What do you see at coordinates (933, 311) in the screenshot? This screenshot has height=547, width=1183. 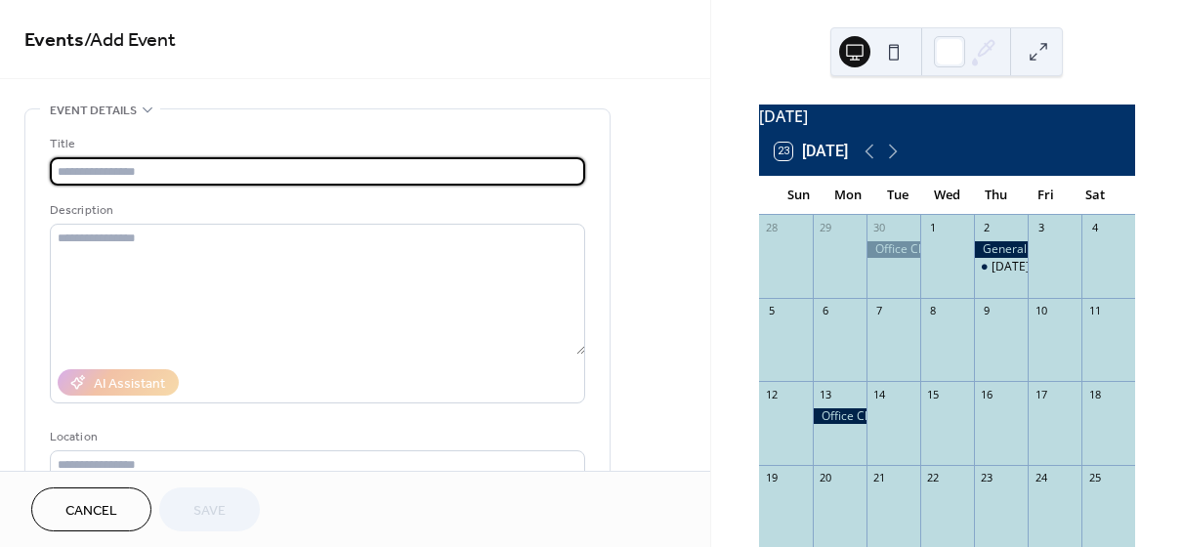 I see `div: 8` at bounding box center [933, 311].